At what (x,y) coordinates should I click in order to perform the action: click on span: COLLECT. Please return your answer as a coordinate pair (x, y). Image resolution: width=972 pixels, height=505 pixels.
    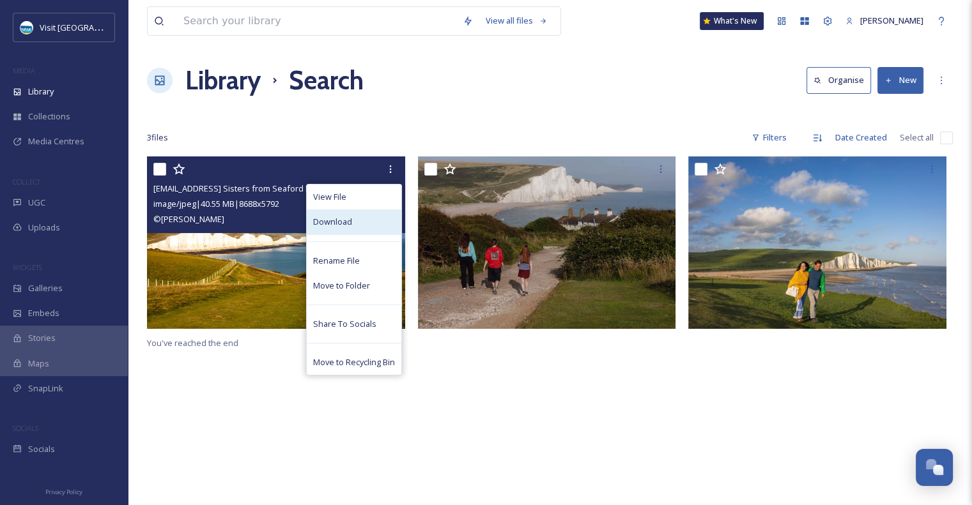
    Looking at the image, I should click on (26, 181).